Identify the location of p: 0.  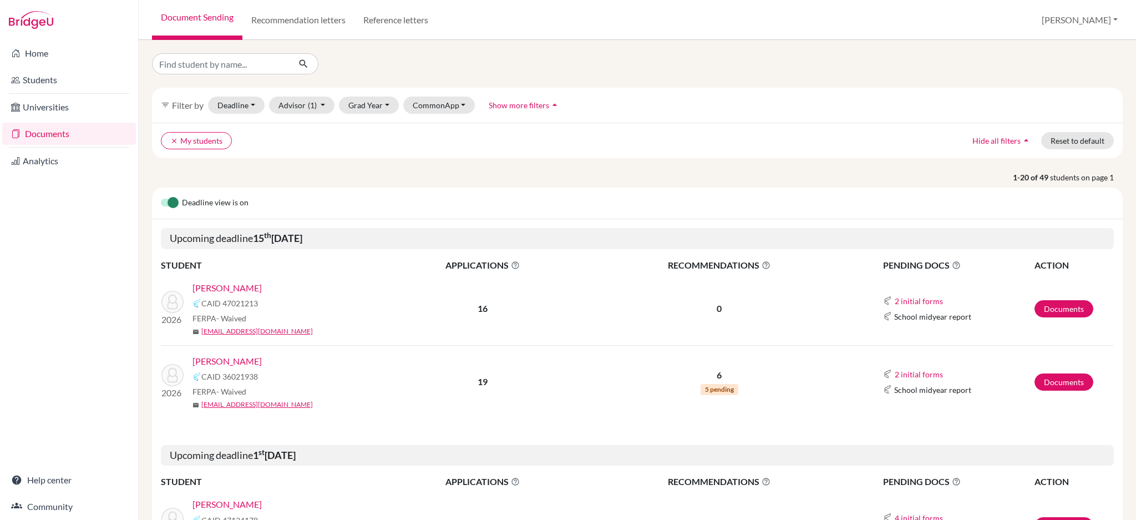
(719, 308).